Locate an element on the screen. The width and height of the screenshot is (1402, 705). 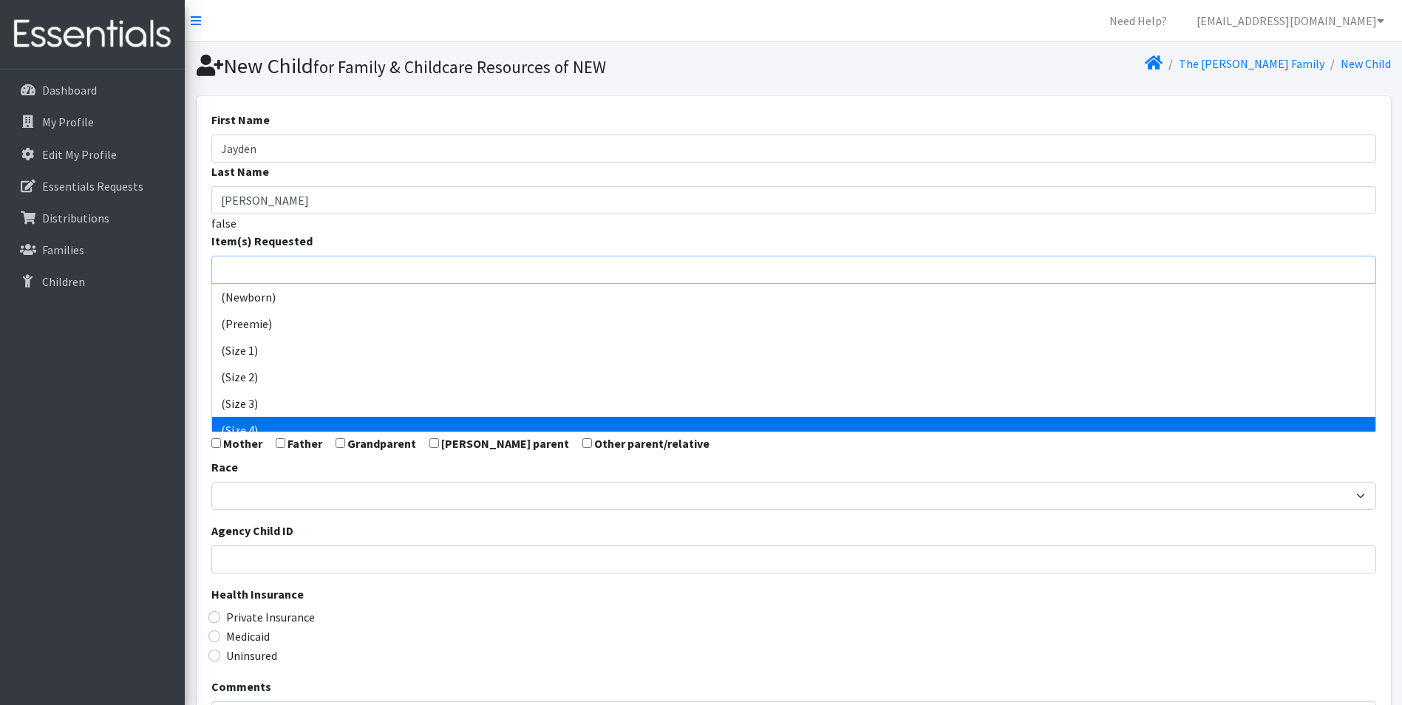
p: Distributions is located at coordinates (75, 218).